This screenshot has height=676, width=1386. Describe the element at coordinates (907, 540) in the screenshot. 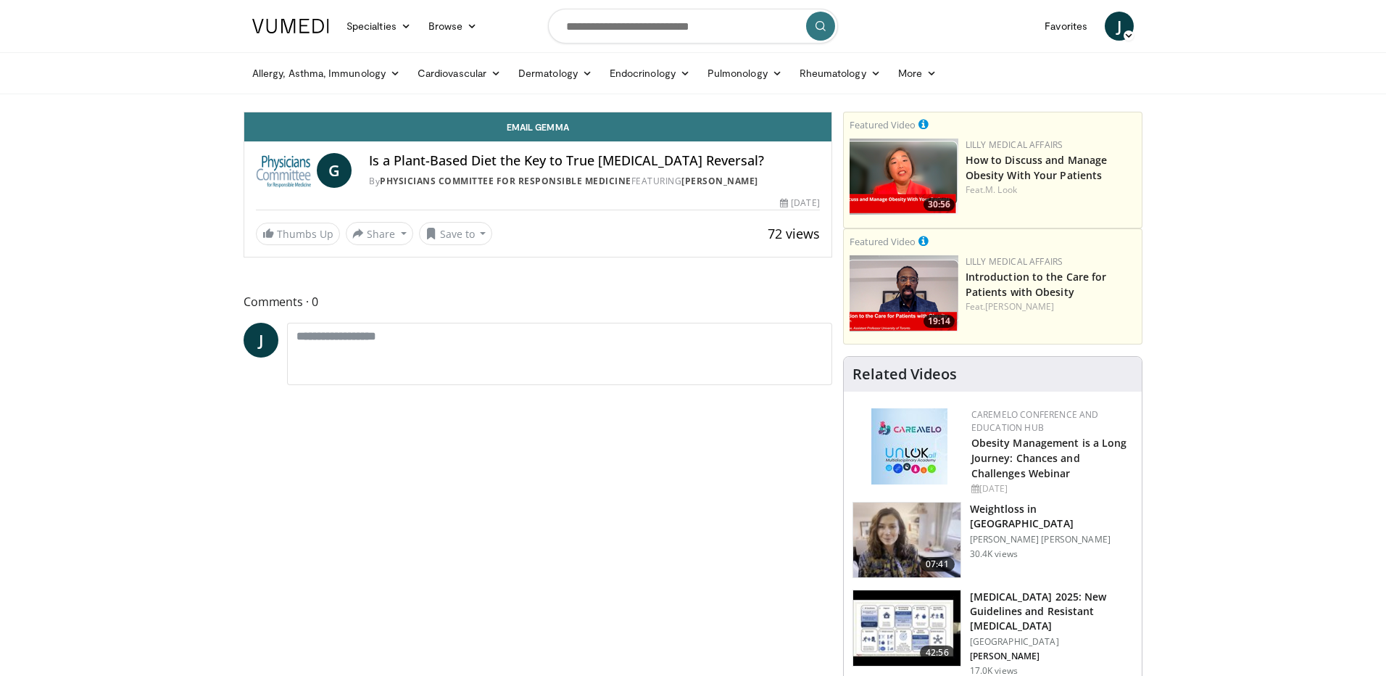

I see `img: 9983fed1-7565-45be-8934-aef1103ce6e2.150x105_q85_crop-smart_upscale.jpg` at that location.